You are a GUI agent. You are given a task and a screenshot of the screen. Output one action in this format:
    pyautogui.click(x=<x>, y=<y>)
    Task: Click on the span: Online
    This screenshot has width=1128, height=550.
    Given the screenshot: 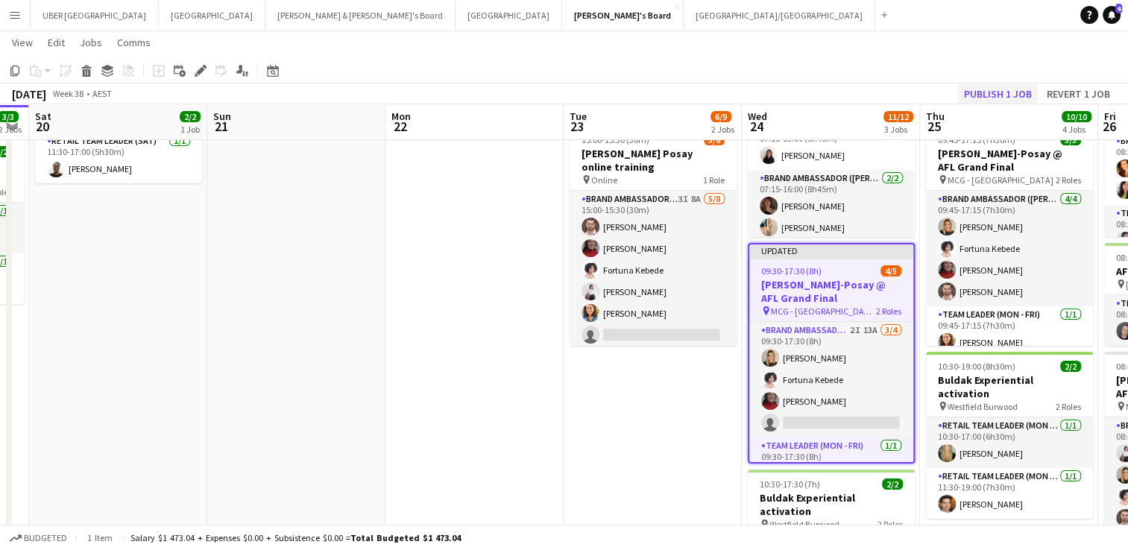 What is the action you would take?
    pyautogui.click(x=604, y=180)
    